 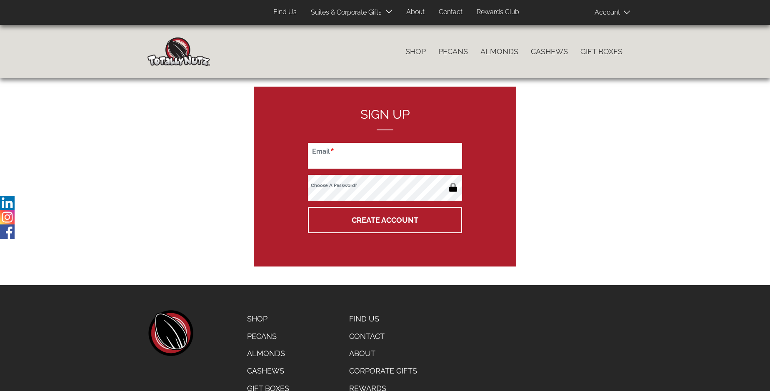 I want to click on input: Email, so click(x=385, y=156).